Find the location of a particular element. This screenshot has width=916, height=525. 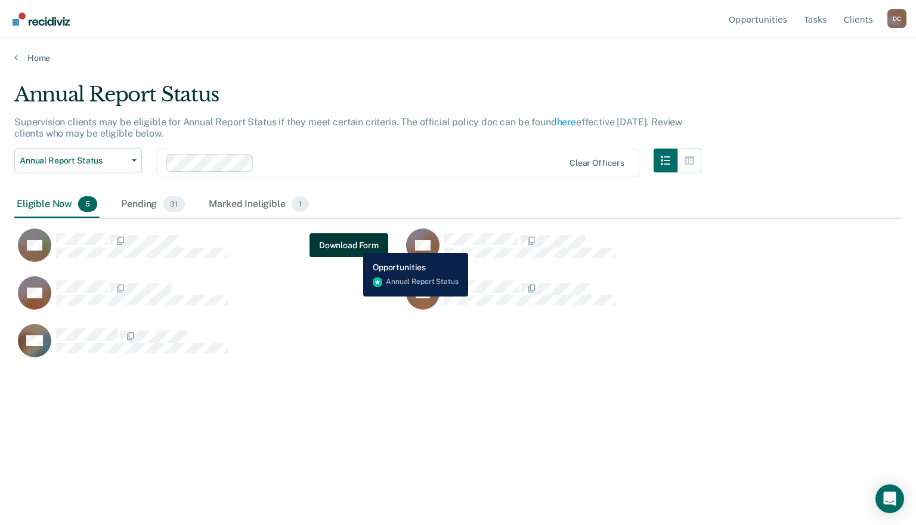

div: Clear officers is located at coordinates (597, 163).